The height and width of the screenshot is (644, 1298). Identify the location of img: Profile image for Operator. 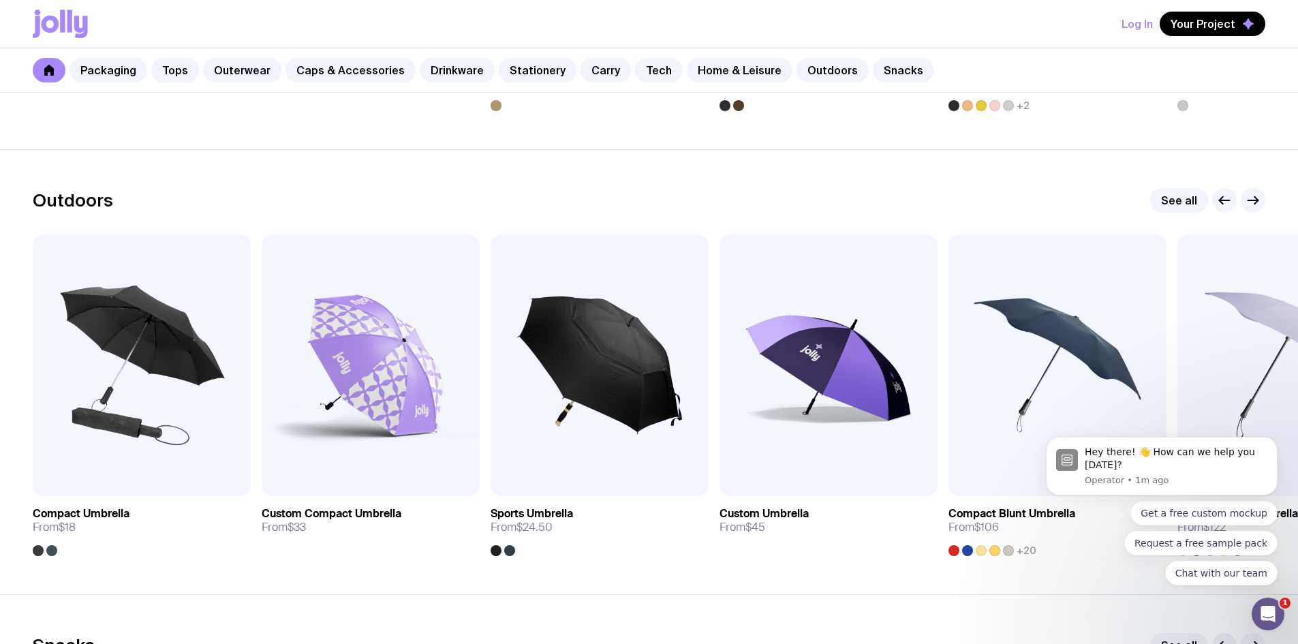
(42, 35).